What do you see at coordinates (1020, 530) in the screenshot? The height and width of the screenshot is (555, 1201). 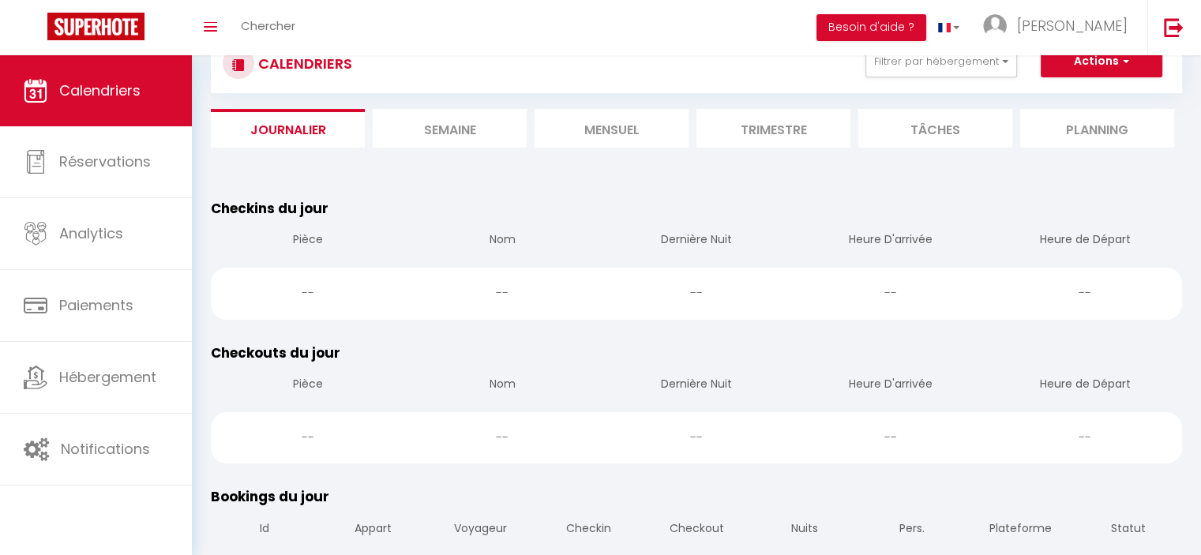 I see `th: Plateforme` at bounding box center [1020, 530].